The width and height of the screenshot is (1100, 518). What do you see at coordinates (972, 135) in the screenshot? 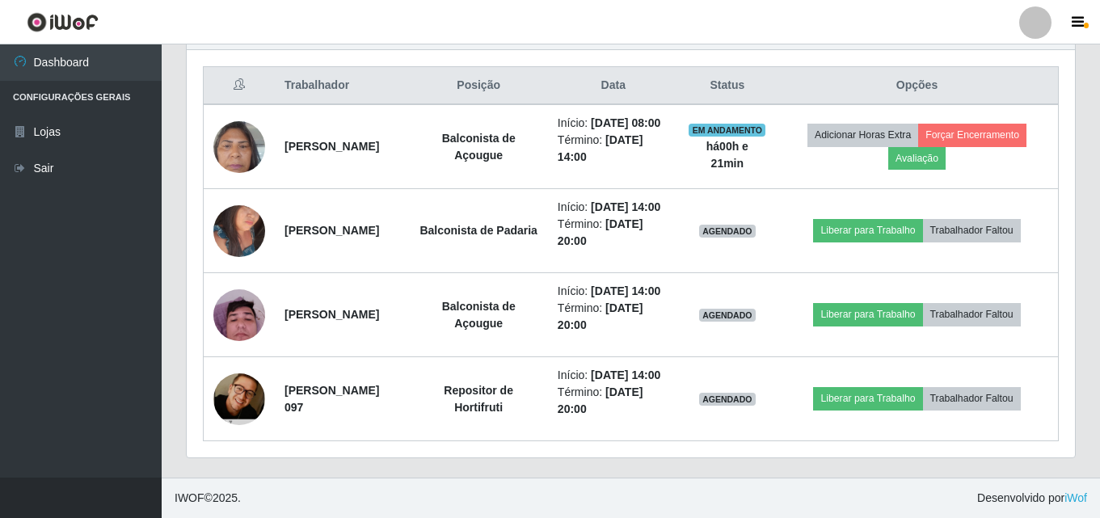
I see `button: Forçar Encerramento` at bounding box center [972, 135].